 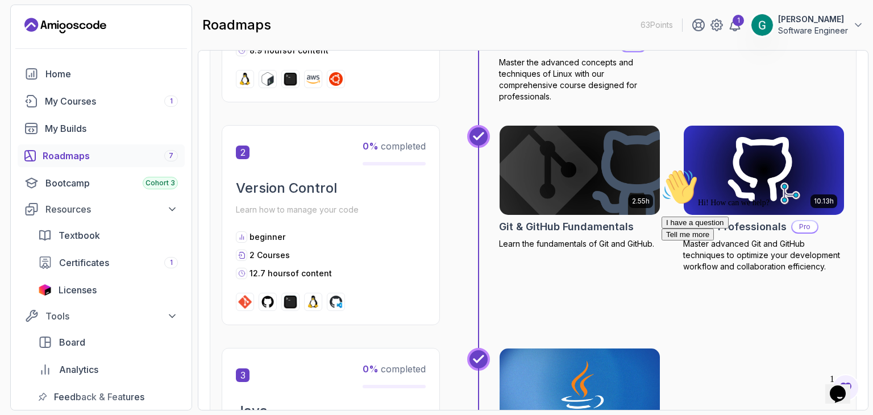 I want to click on div: Tools, so click(x=111, y=316).